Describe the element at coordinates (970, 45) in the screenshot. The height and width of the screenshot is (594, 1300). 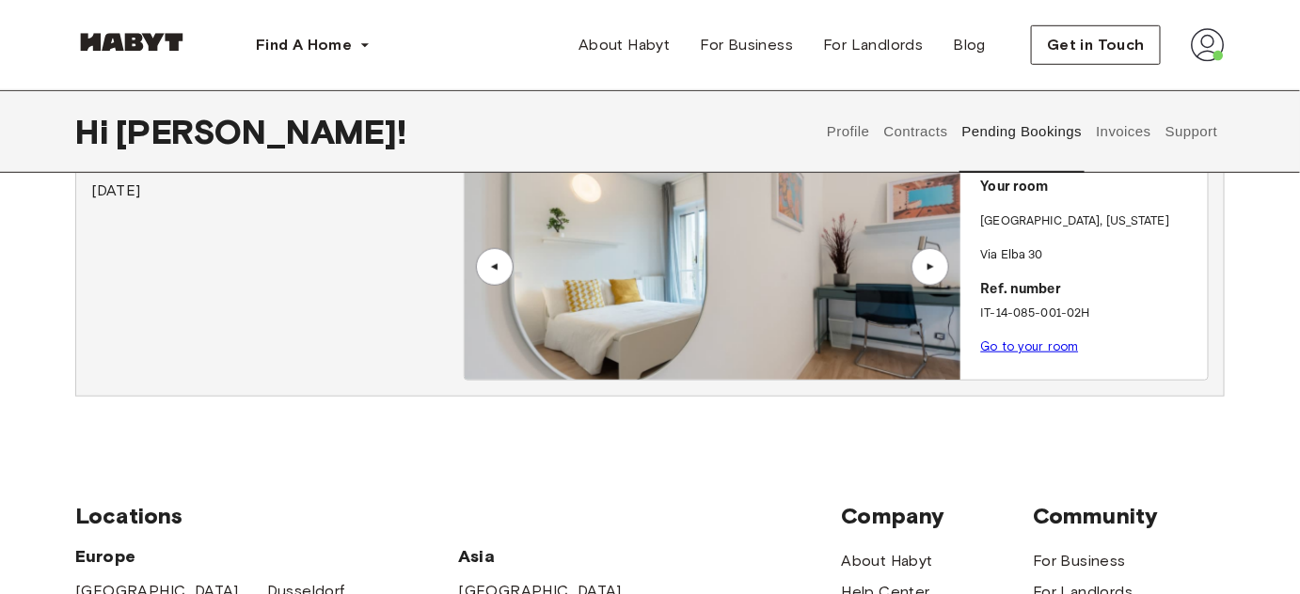
I see `a: Blog` at that location.